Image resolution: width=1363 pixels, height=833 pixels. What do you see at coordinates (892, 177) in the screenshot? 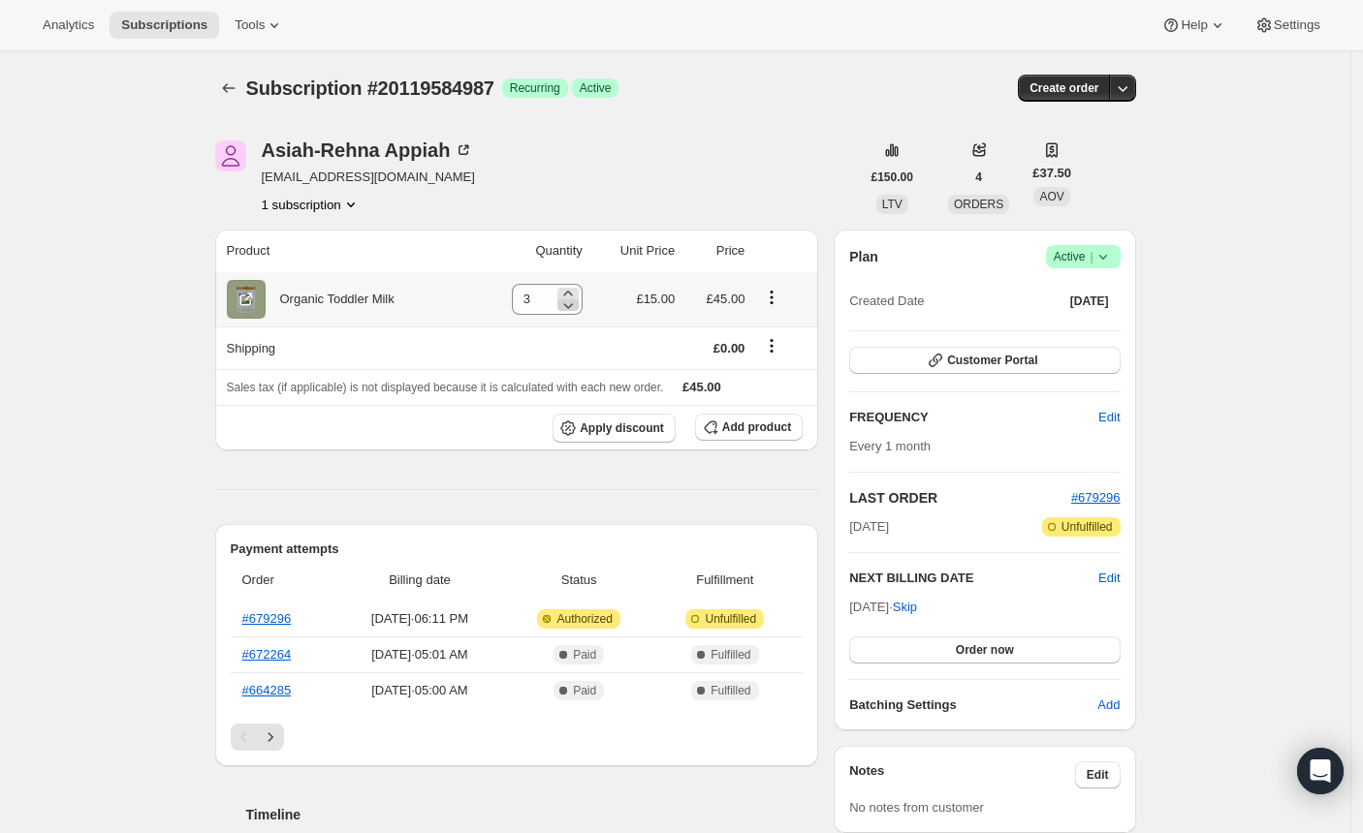
I see `span: £150.00` at bounding box center [892, 177].